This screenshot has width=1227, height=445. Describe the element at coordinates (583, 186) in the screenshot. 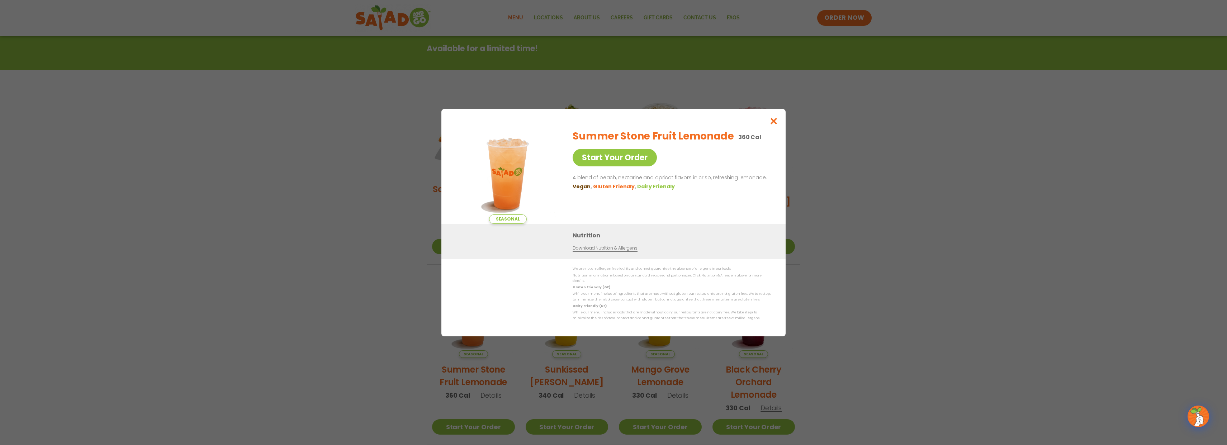

I see `li: Vegan` at that location.